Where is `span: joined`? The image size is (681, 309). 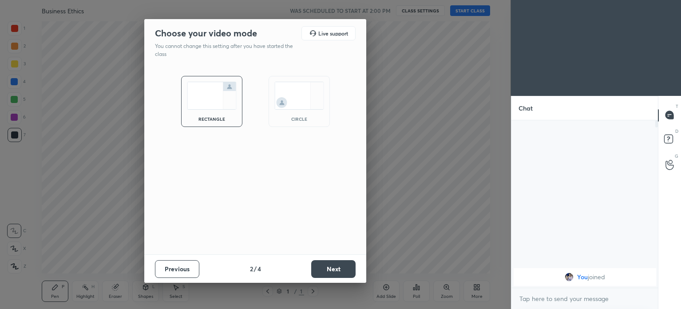
span: joined is located at coordinates (596, 277).